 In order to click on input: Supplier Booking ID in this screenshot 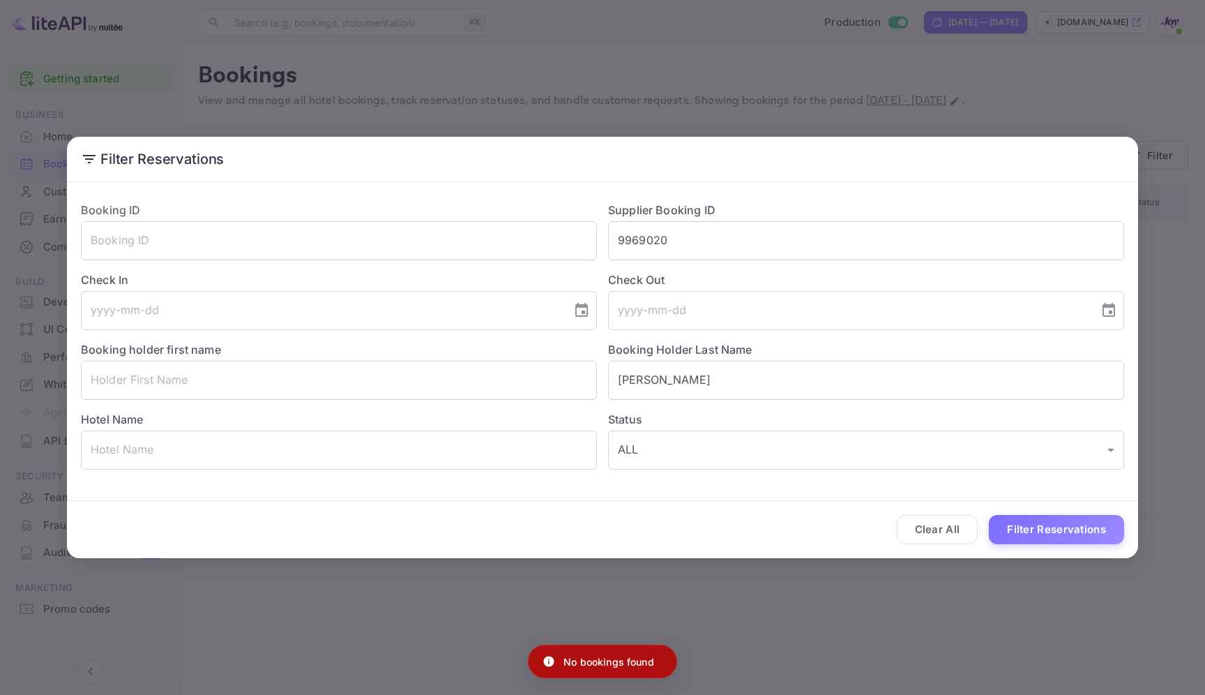, I will do `click(866, 241)`.